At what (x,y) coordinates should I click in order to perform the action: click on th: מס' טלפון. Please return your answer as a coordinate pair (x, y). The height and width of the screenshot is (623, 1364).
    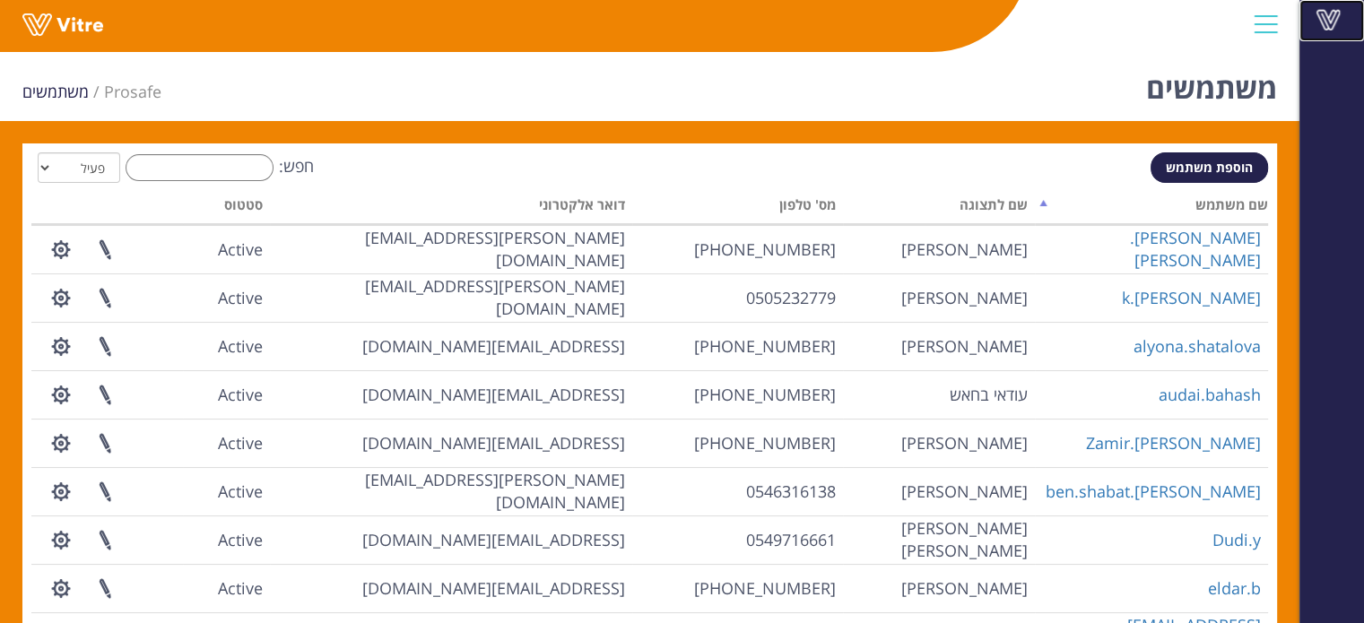
    Looking at the image, I should click on (738, 208).